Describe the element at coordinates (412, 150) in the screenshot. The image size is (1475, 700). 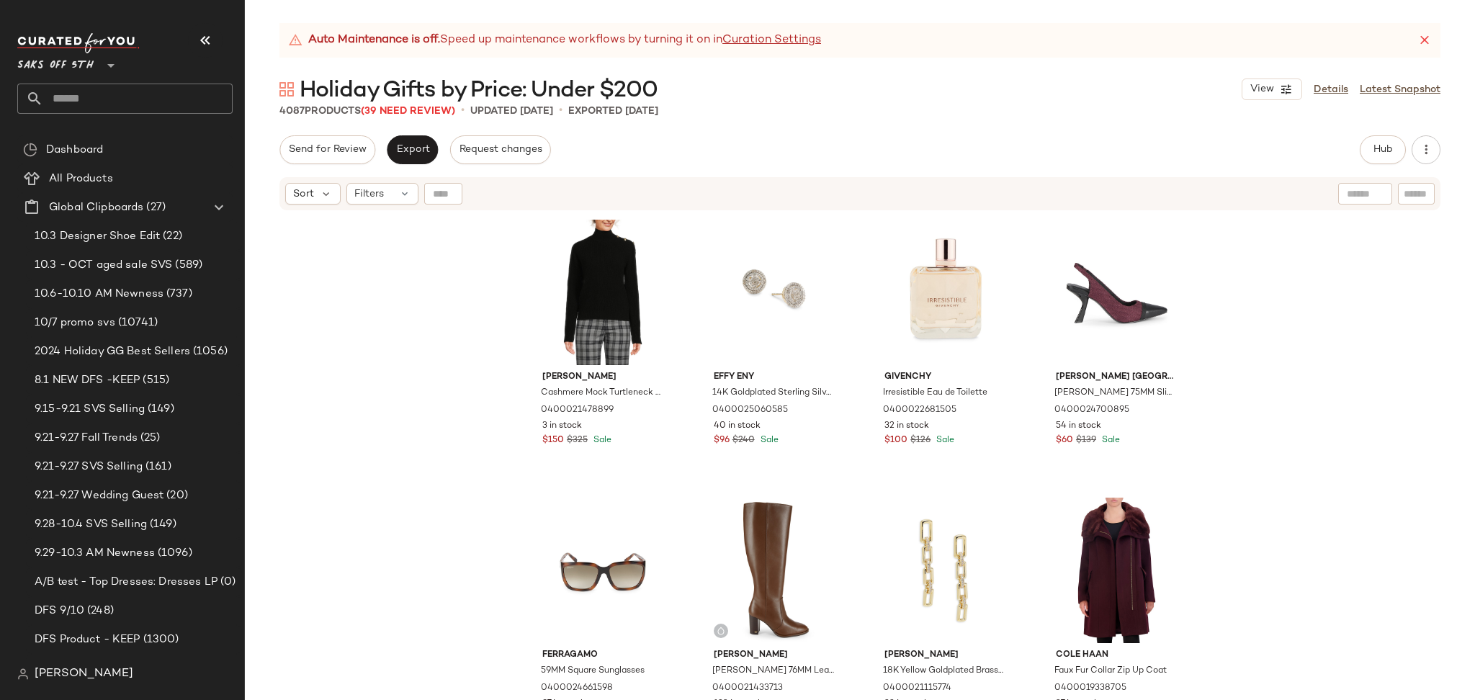
I see `button: Export` at that location.